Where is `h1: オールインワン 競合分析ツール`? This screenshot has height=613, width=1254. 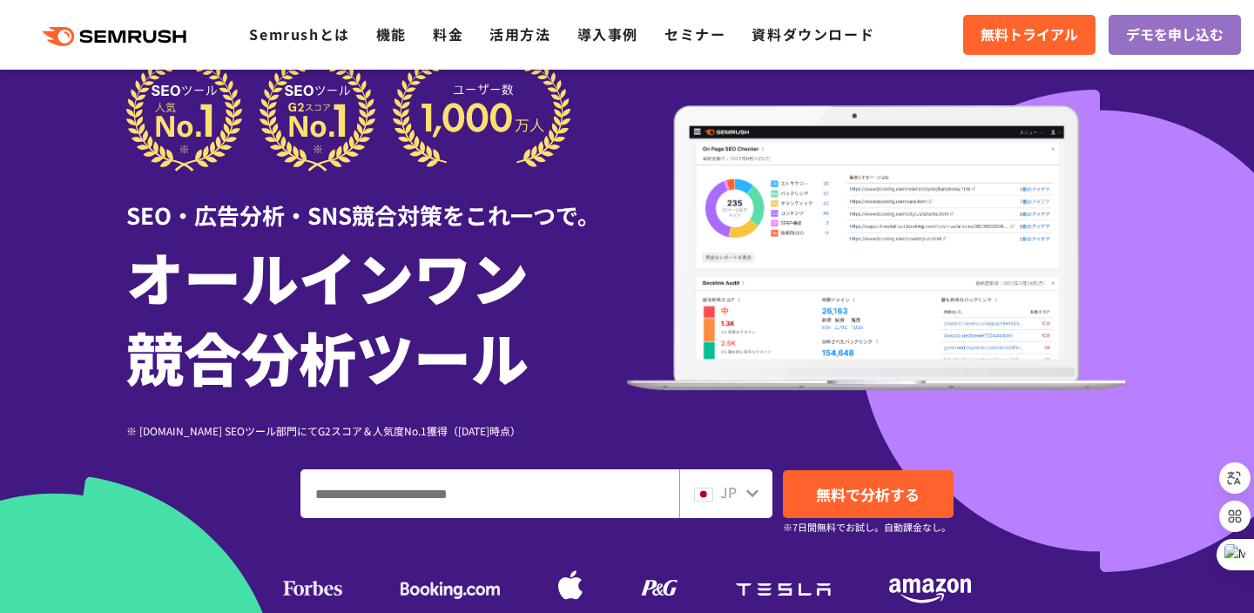
h1: オールインワン 競合分析ツール is located at coordinates (376, 316).